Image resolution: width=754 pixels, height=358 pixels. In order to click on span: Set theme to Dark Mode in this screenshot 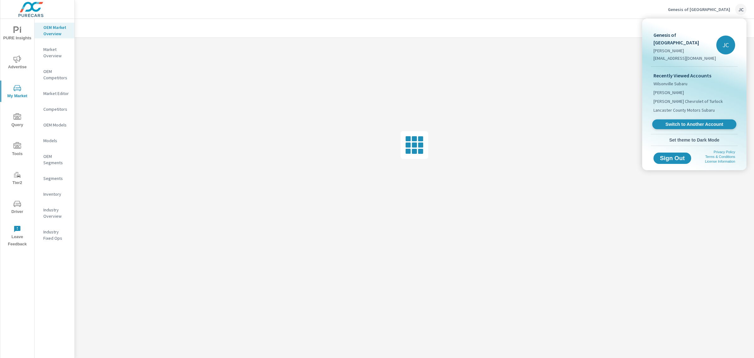, I will do `click(695, 140)`.